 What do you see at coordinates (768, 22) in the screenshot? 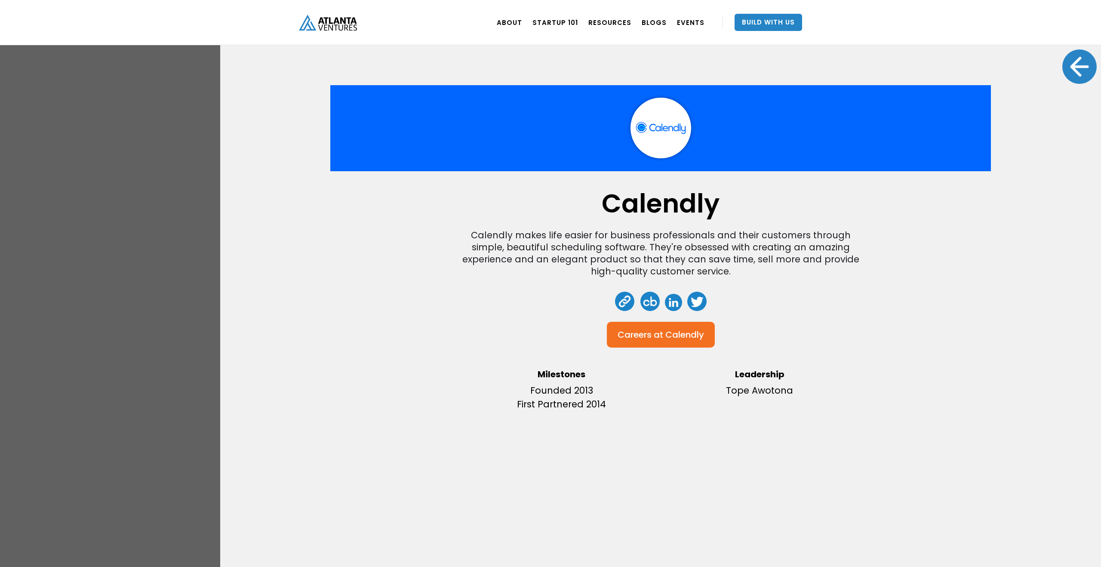
I see `a: Build With Us` at bounding box center [768, 22].